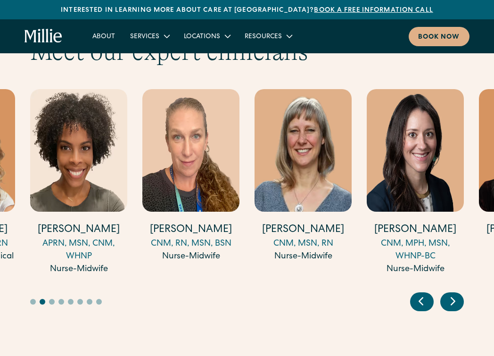  I want to click on button: Go to slide 6, so click(80, 302).